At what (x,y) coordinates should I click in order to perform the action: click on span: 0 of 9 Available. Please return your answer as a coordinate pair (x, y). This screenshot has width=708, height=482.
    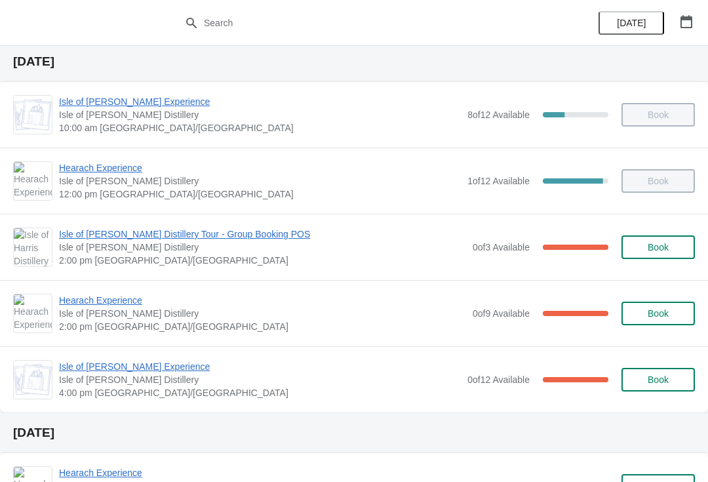
    Looking at the image, I should click on (501, 314).